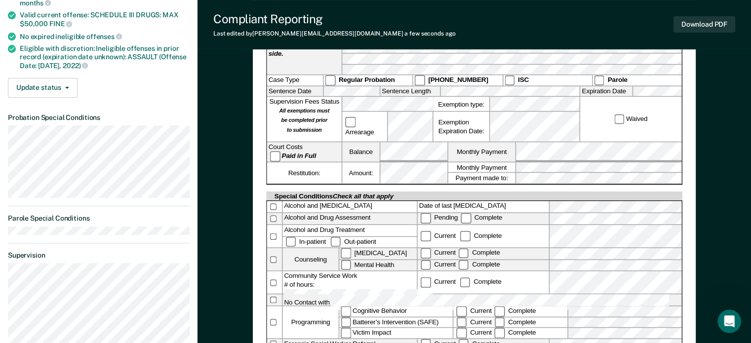 The width and height of the screenshot is (751, 343). I want to click on label: Arrearage, so click(365, 127).